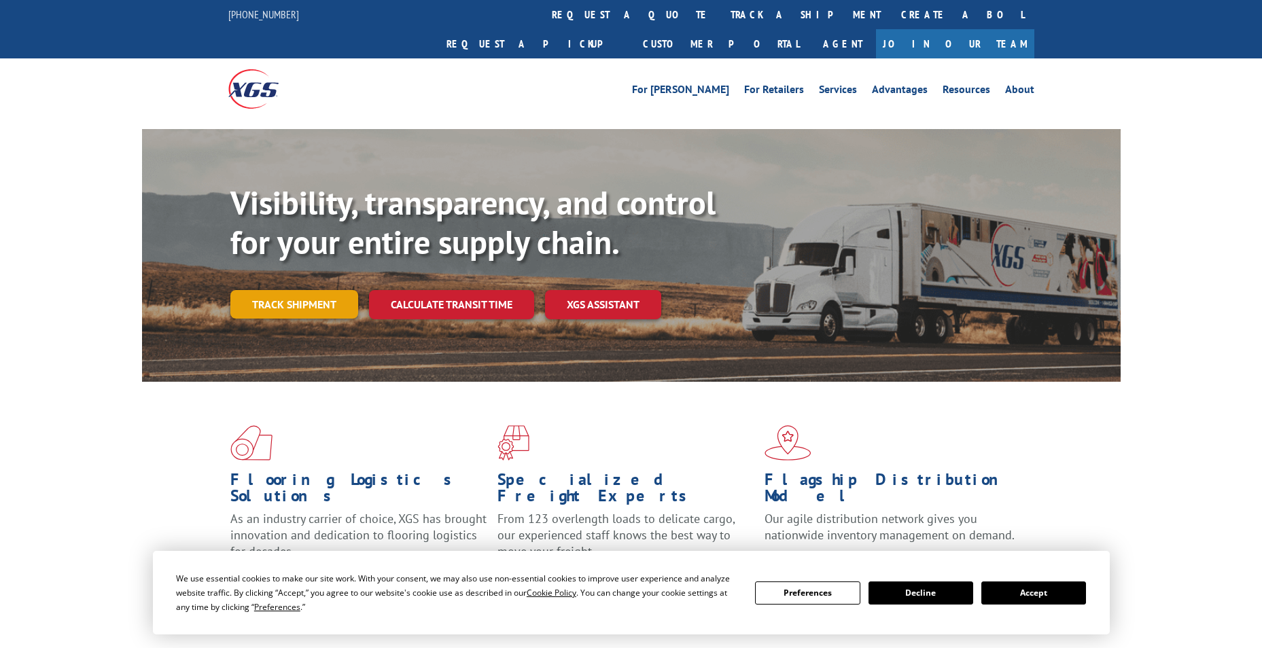  I want to click on a: Track shipment, so click(294, 304).